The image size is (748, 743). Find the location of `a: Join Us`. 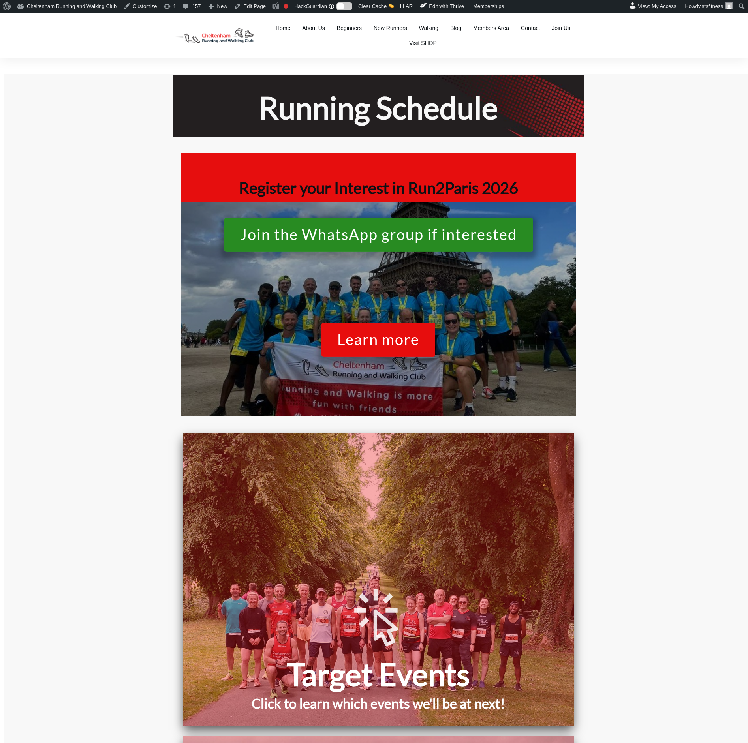

a: Join Us is located at coordinates (561, 28).